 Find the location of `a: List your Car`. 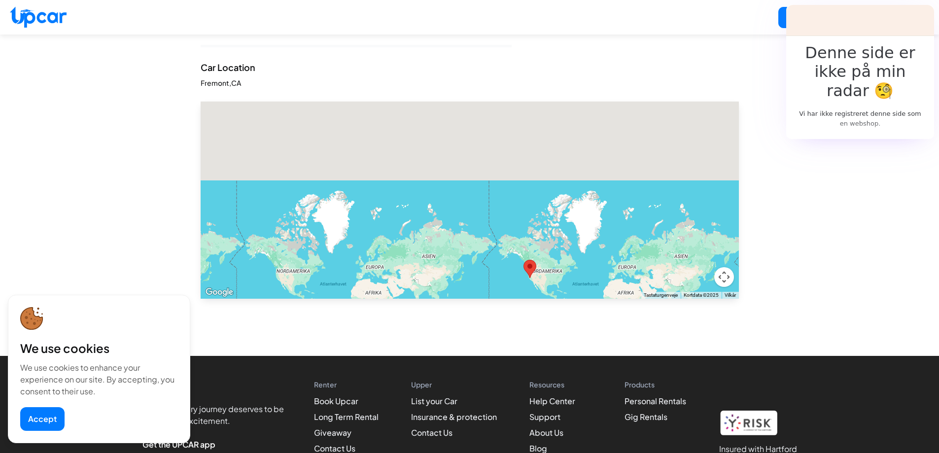

a: List your Car is located at coordinates (434, 401).